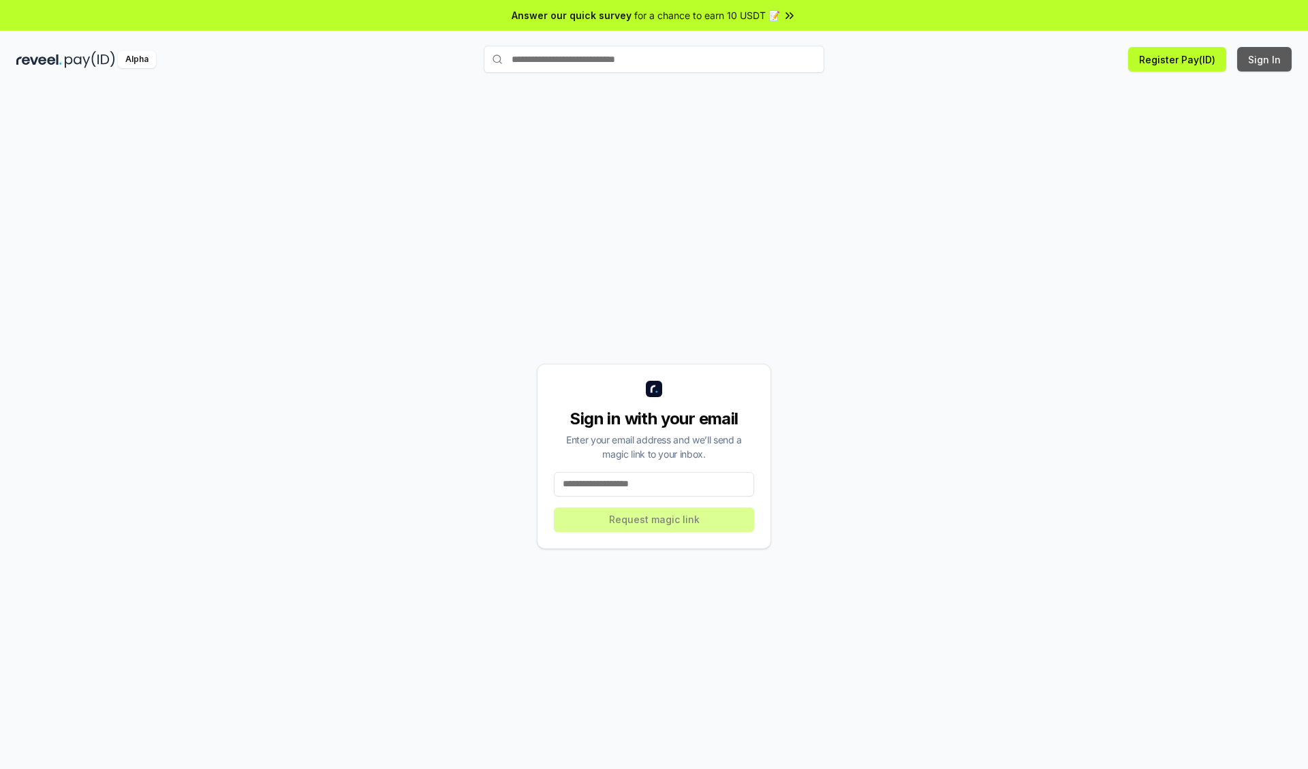 The image size is (1308, 769). Describe the element at coordinates (572, 15) in the screenshot. I see `span: Answer our quick survey` at that location.